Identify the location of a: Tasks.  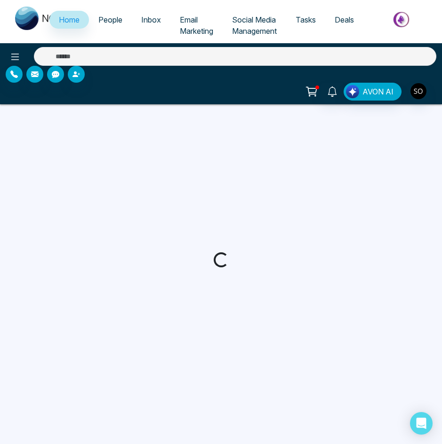
(305, 20).